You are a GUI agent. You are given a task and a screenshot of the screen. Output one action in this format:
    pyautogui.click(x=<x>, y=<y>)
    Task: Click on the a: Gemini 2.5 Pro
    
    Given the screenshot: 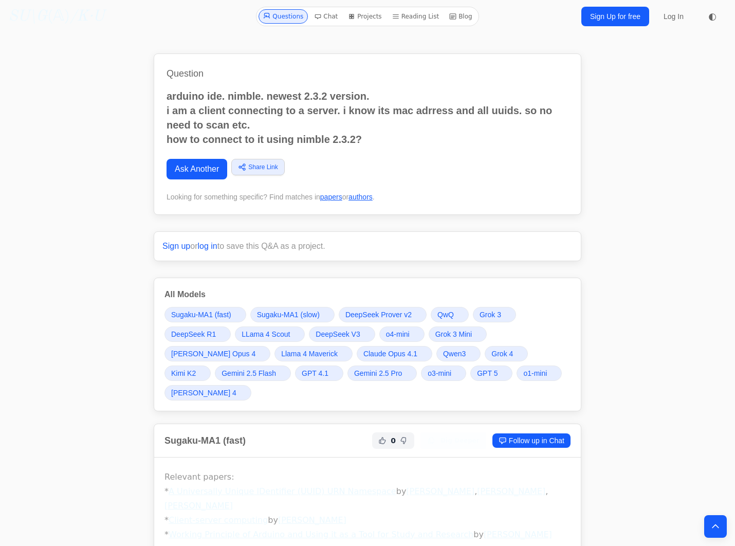 What is the action you would take?
    pyautogui.click(x=382, y=373)
    